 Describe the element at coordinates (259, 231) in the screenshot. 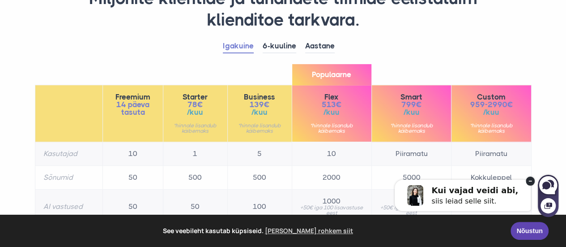

I see `span: See veebileht kasutab küpsiseid.` at that location.